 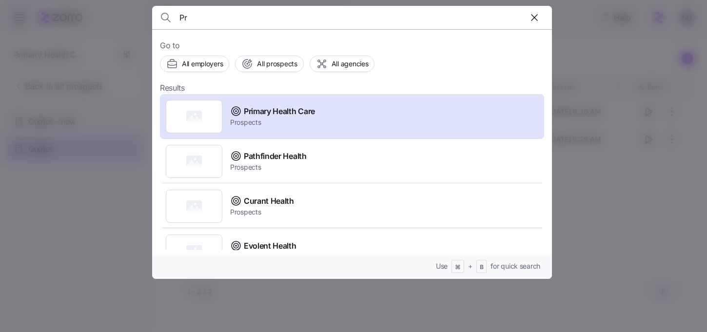 I want to click on span: All agencies, so click(x=350, y=64).